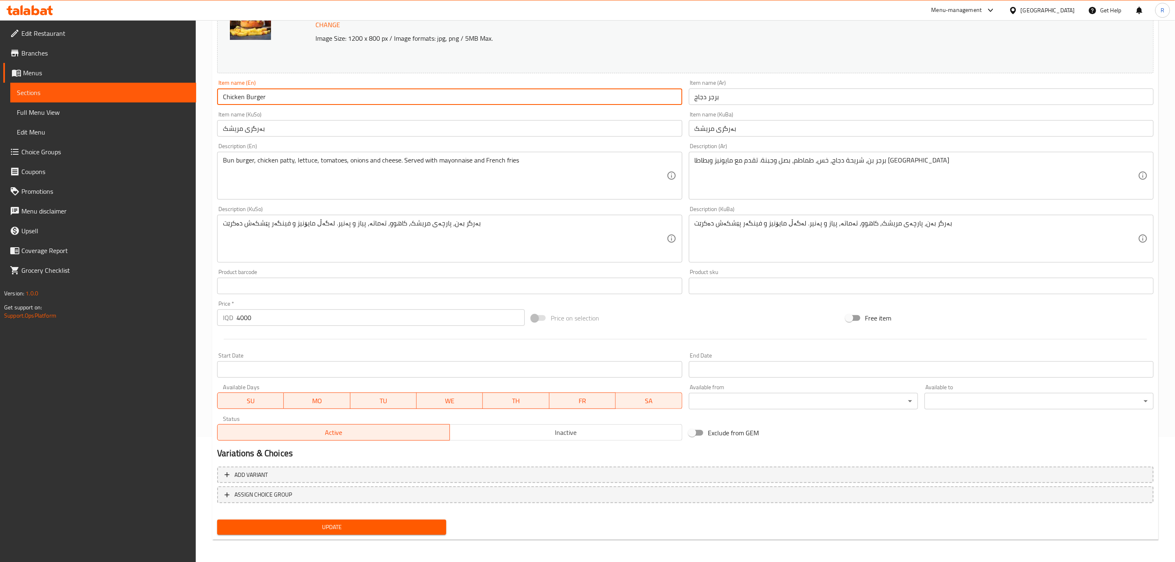  I want to click on span: Edit Menu, so click(103, 132).